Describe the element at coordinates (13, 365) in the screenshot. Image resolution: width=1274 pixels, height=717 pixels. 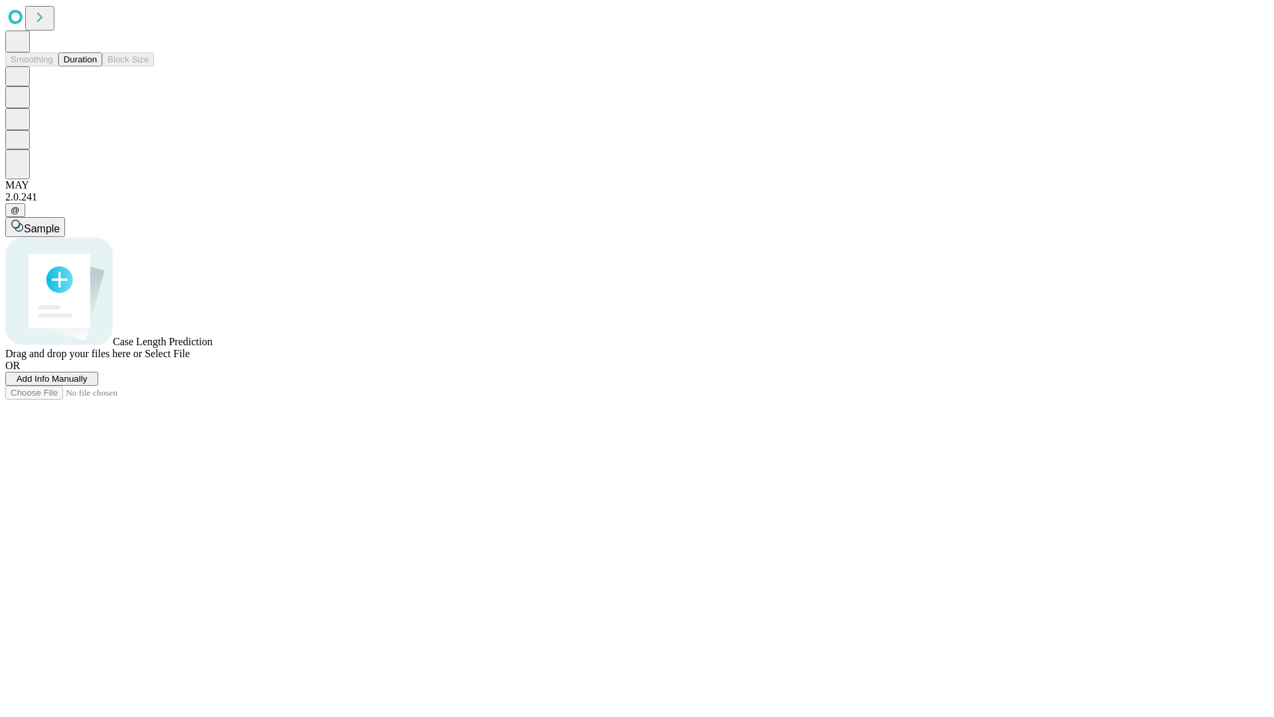
I see `span: OR` at that location.